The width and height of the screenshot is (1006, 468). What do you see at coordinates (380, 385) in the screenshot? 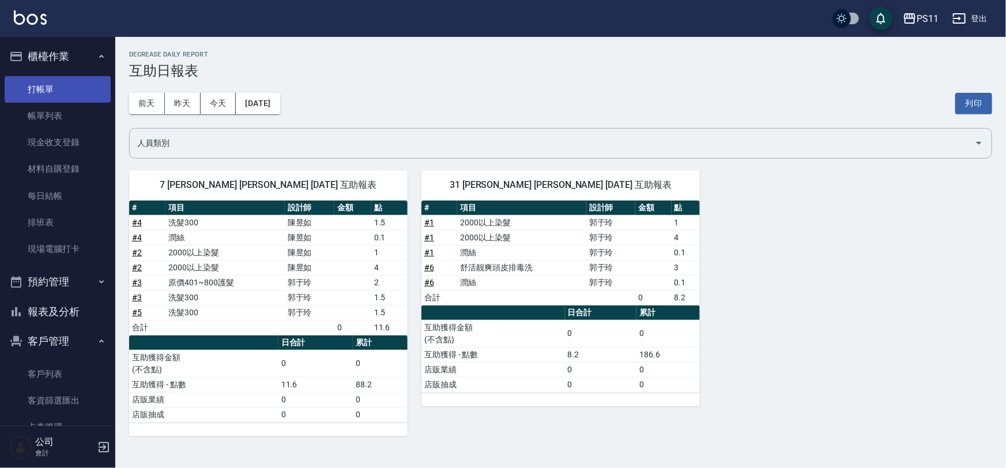
I see `td: 88.2` at bounding box center [380, 385].